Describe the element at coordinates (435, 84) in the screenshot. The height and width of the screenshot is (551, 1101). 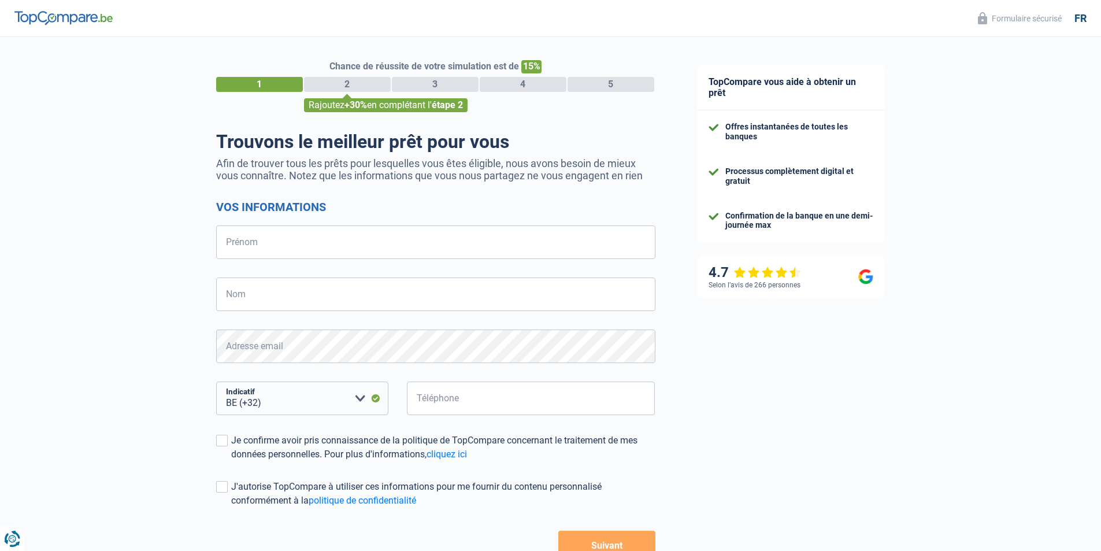
I see `div: 3` at that location.